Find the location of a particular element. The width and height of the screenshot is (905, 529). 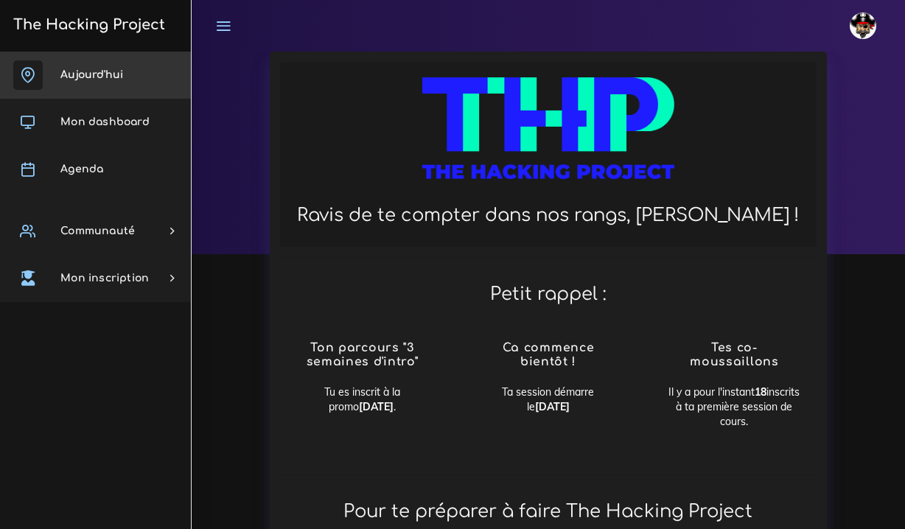

h2: Petit rappel : is located at coordinates (547, 294).